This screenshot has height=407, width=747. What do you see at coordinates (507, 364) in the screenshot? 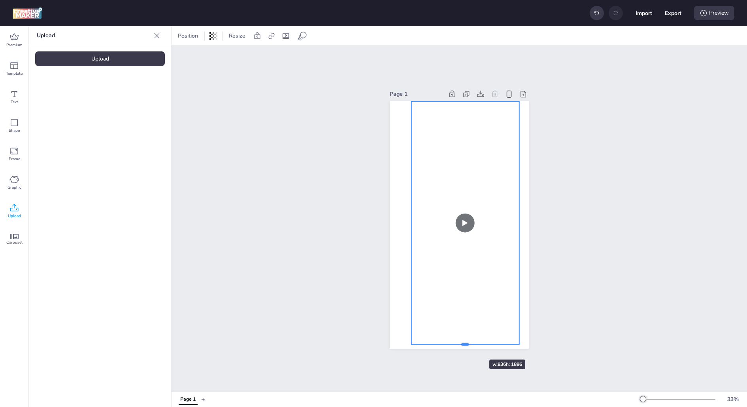
I see `div: w: 836 h: 1886` at bounding box center [507, 364].